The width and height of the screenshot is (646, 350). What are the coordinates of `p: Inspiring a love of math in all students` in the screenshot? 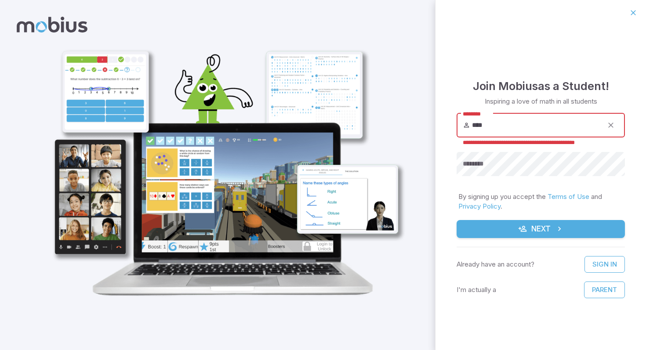 It's located at (541, 102).